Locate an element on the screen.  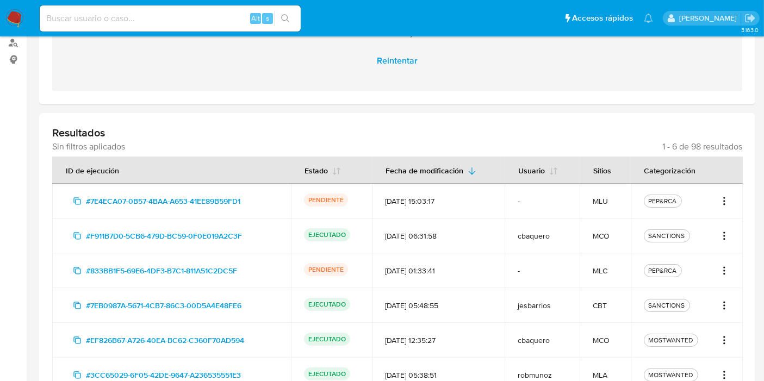
button: search-icon is located at coordinates (285, 18).